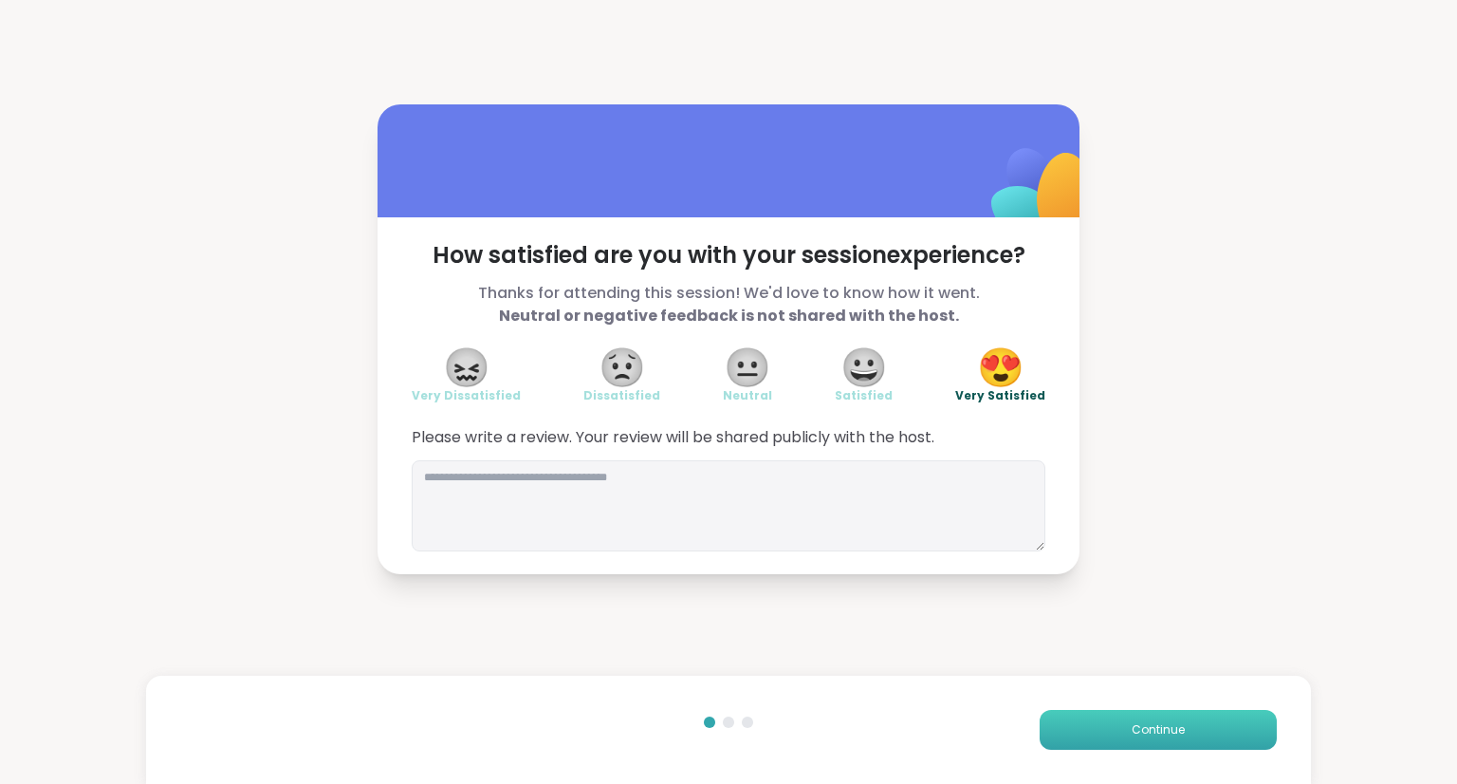  I want to click on span: Thanks for attending this session! We'd love to know how it went., so click(729, 305).